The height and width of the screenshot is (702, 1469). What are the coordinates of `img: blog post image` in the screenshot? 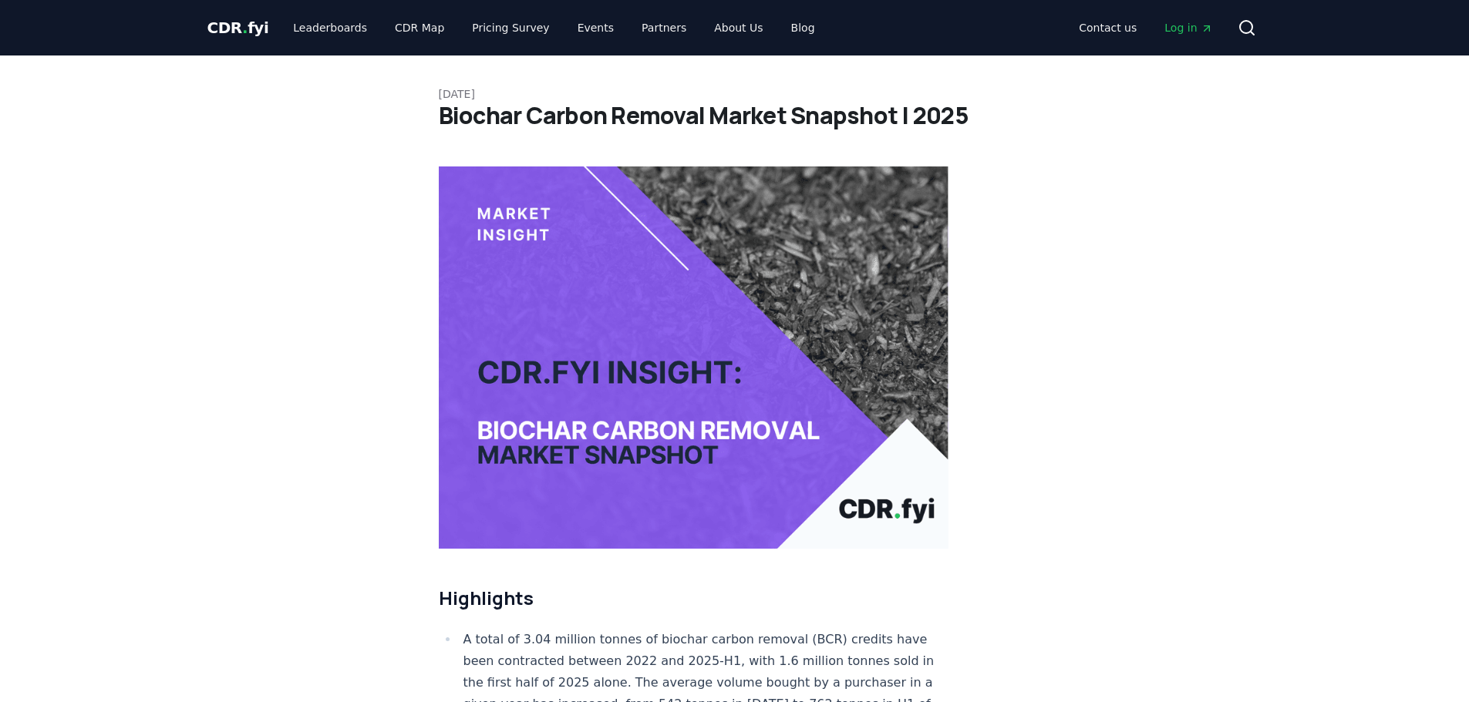 It's located at (694, 358).